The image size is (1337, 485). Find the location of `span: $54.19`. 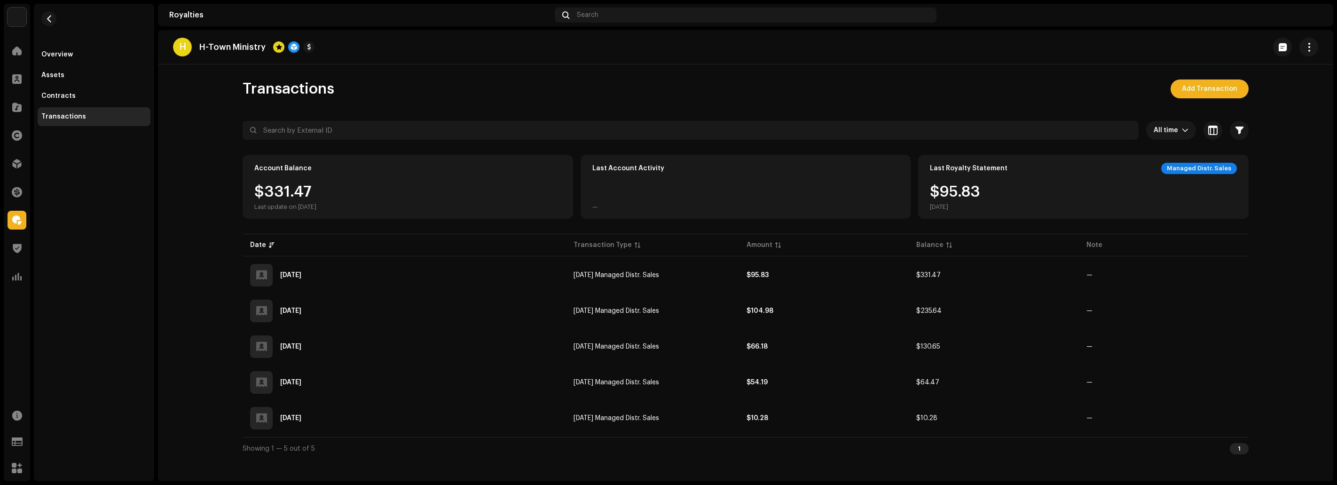

span: $54.19 is located at coordinates (757, 382).